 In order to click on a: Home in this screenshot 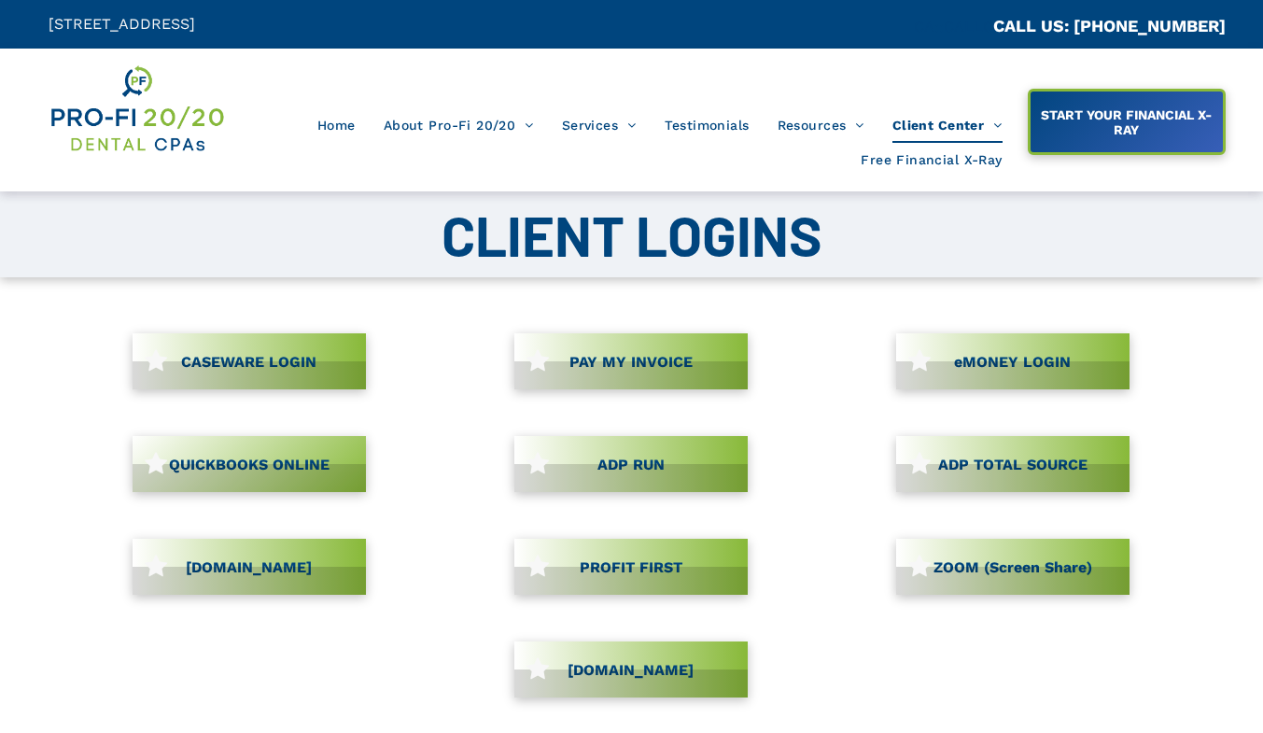, I will do `click(336, 125)`.